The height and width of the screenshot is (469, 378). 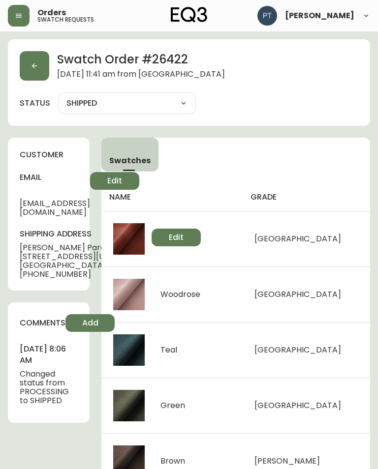 What do you see at coordinates (130, 160) in the screenshot?
I see `span: Swatches` at bounding box center [130, 160].